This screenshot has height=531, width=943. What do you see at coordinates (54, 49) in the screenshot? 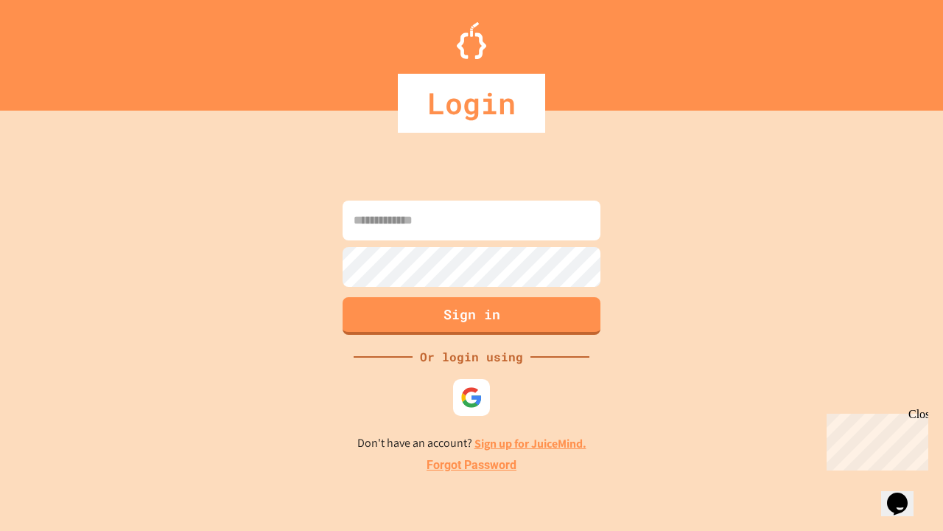
I see `div: Chat with us now!Close` at bounding box center [54, 49].